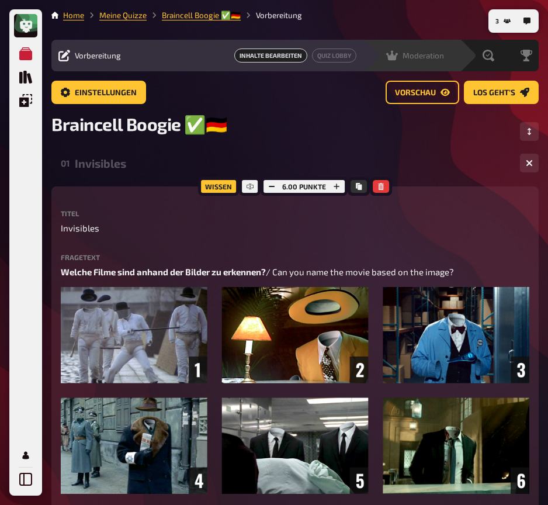 Image resolution: width=548 pixels, height=505 pixels. What do you see at coordinates (529, 131) in the screenshot?
I see `button: Reihenfolge anpassen` at bounding box center [529, 131].